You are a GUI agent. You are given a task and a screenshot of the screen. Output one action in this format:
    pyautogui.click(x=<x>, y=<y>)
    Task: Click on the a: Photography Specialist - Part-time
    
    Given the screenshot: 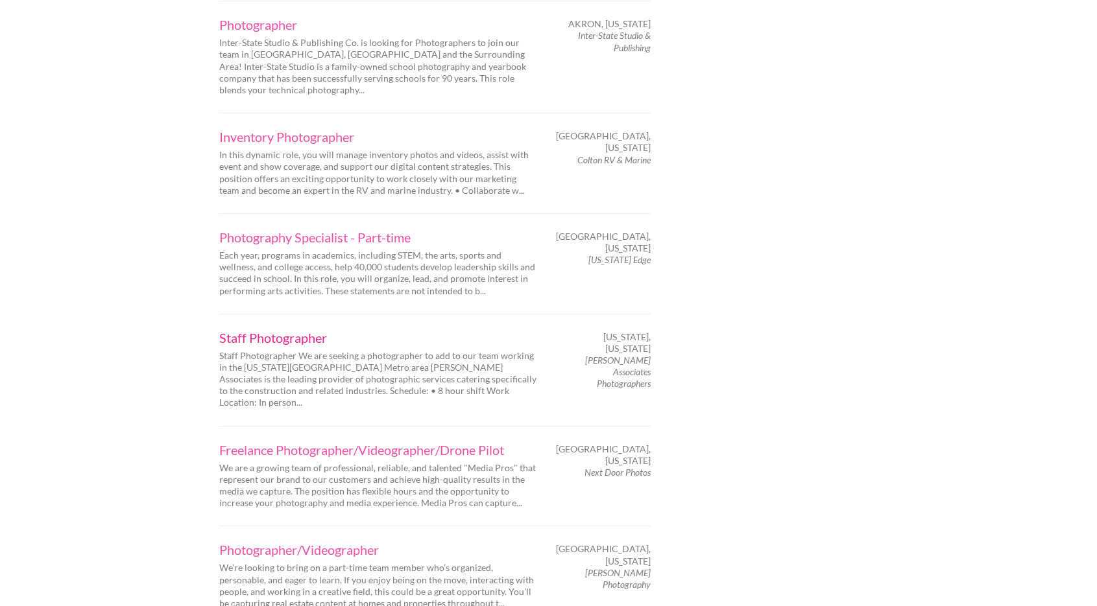 What is the action you would take?
    pyautogui.click(x=378, y=237)
    